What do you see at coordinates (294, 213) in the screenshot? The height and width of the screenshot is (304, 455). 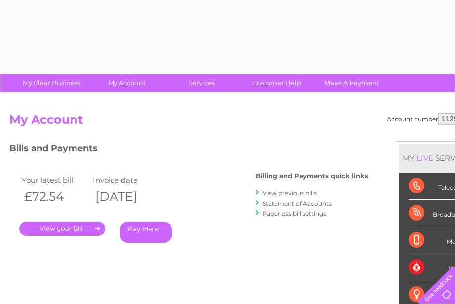 I see `a: Paperless bill settings` at bounding box center [294, 213].